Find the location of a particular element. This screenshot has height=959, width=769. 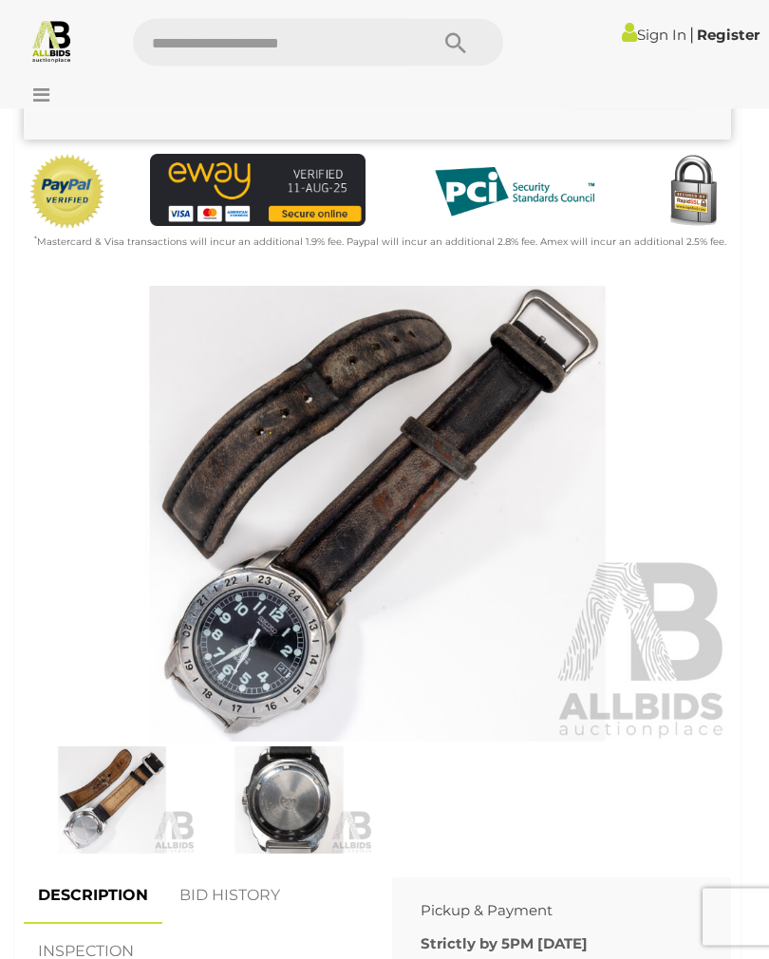

a: BID HISTORY is located at coordinates (230, 896).